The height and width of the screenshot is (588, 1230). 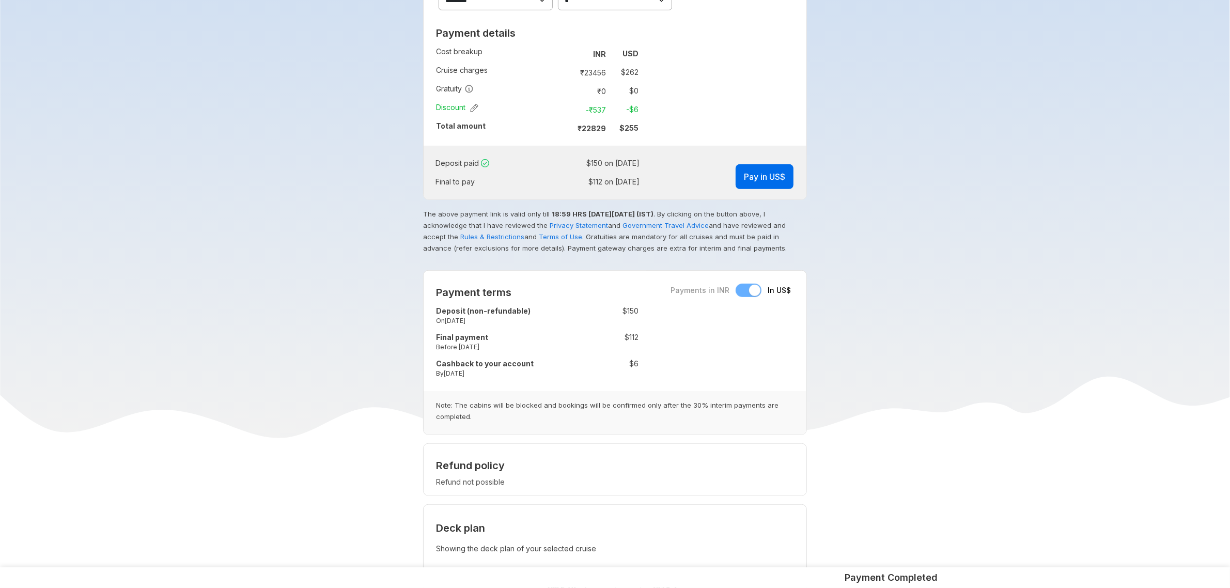 What do you see at coordinates (700, 290) in the screenshot?
I see `span: Payments in INR` at bounding box center [700, 290].